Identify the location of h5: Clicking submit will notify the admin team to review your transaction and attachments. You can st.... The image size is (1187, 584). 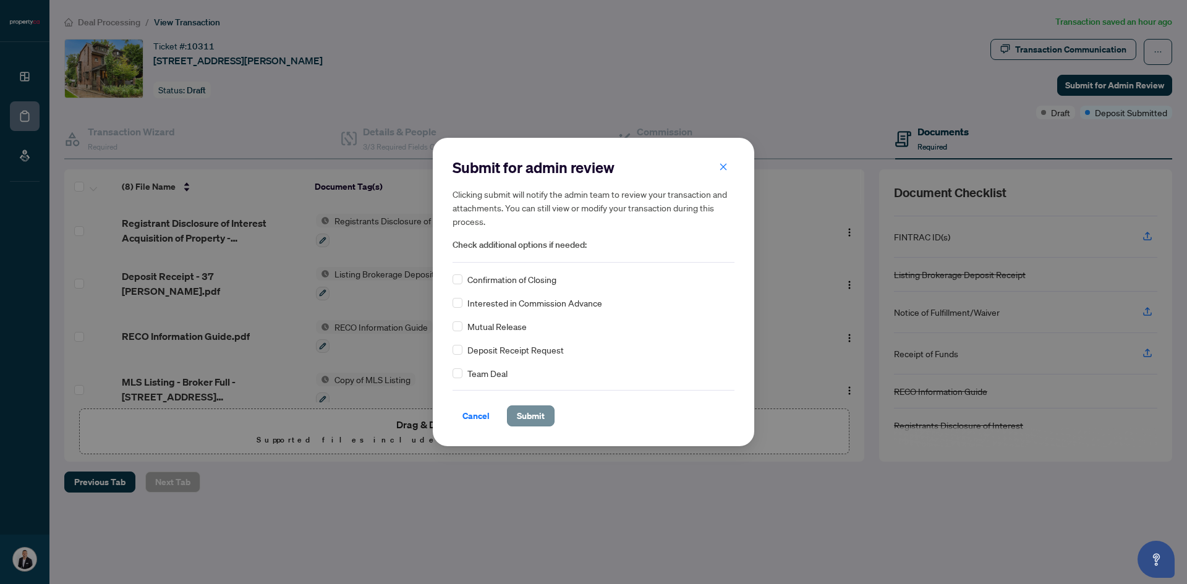
(593, 208).